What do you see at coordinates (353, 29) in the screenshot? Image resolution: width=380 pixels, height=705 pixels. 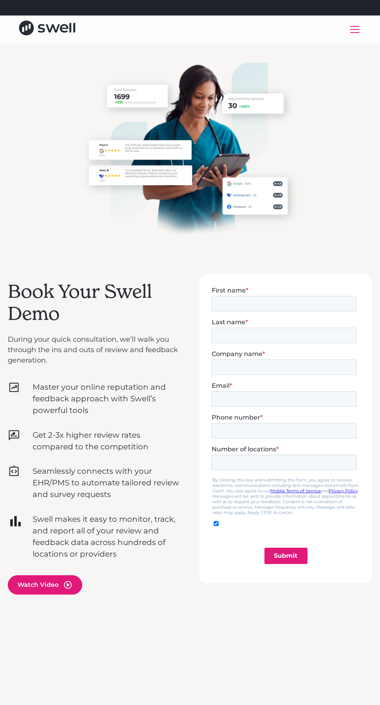 I see `div: menu` at bounding box center [353, 29].